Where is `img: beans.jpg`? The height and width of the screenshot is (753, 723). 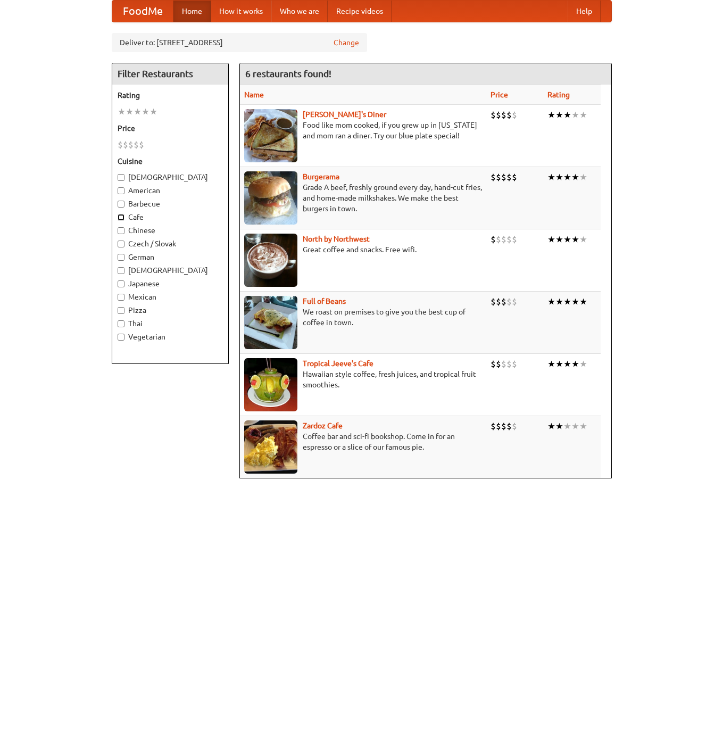
img: beans.jpg is located at coordinates (271, 323).